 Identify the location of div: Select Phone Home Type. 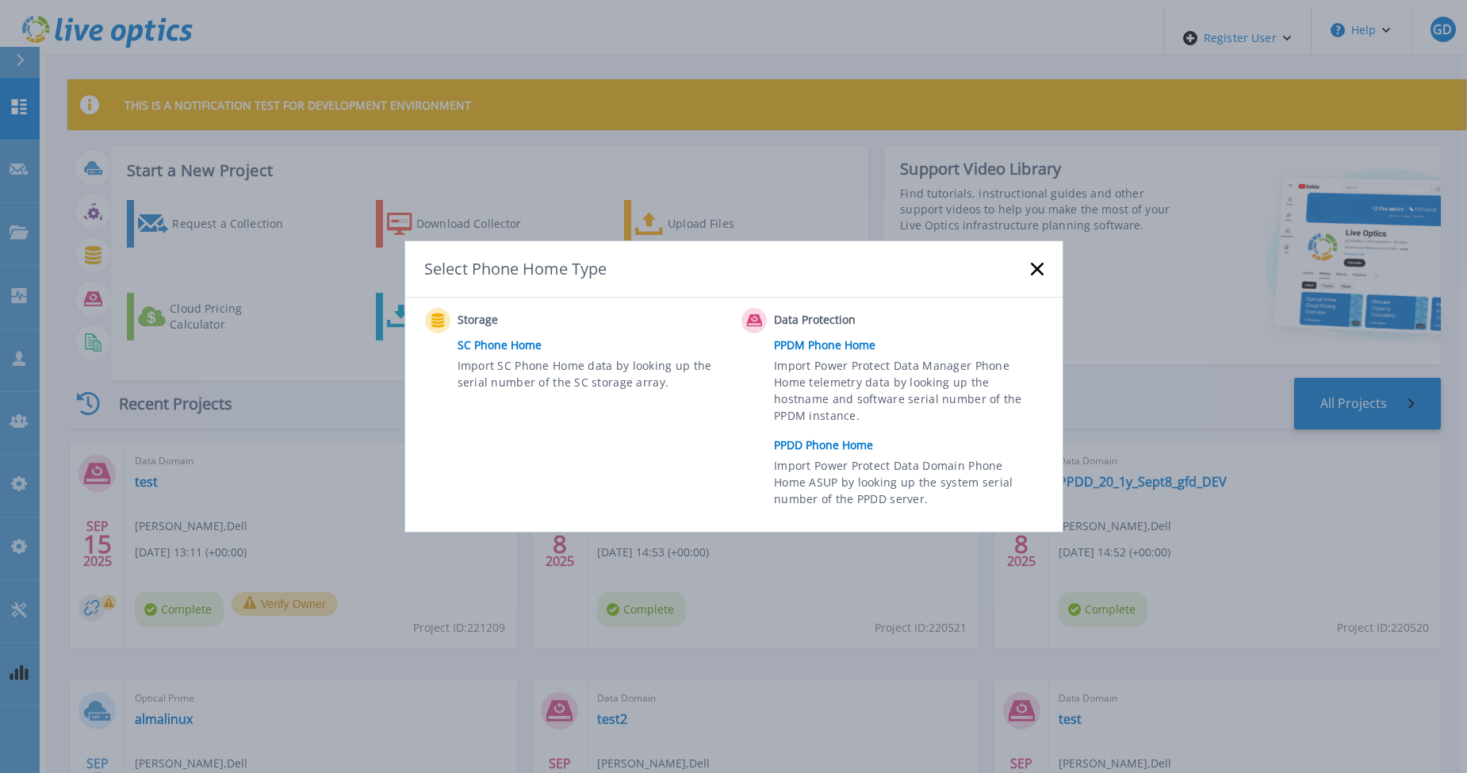
(516, 268).